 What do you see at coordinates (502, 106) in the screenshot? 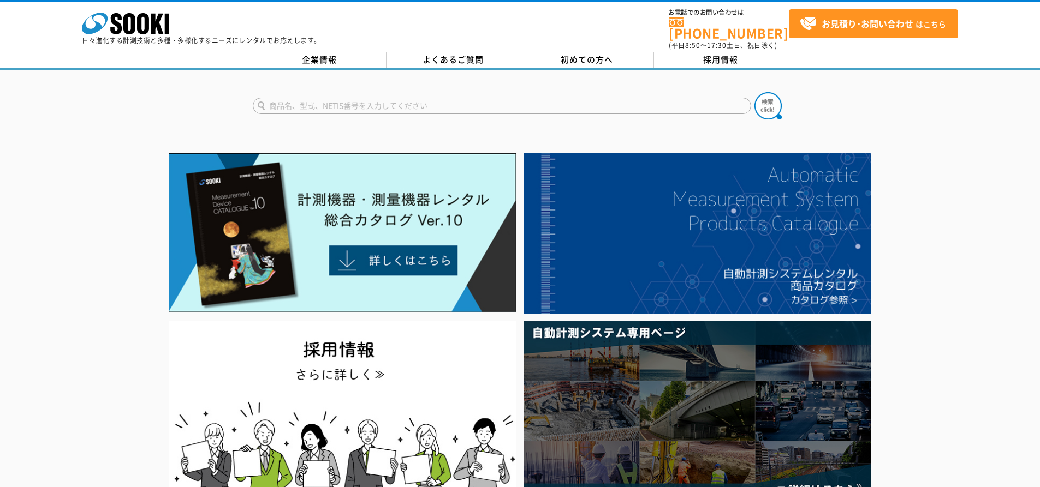
I see `input: 商品名、型式、NETIS番号を入力してください` at bounding box center [502, 106].